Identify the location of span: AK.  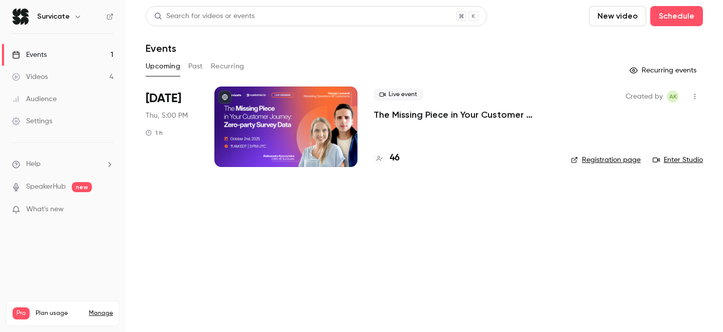
(673, 96).